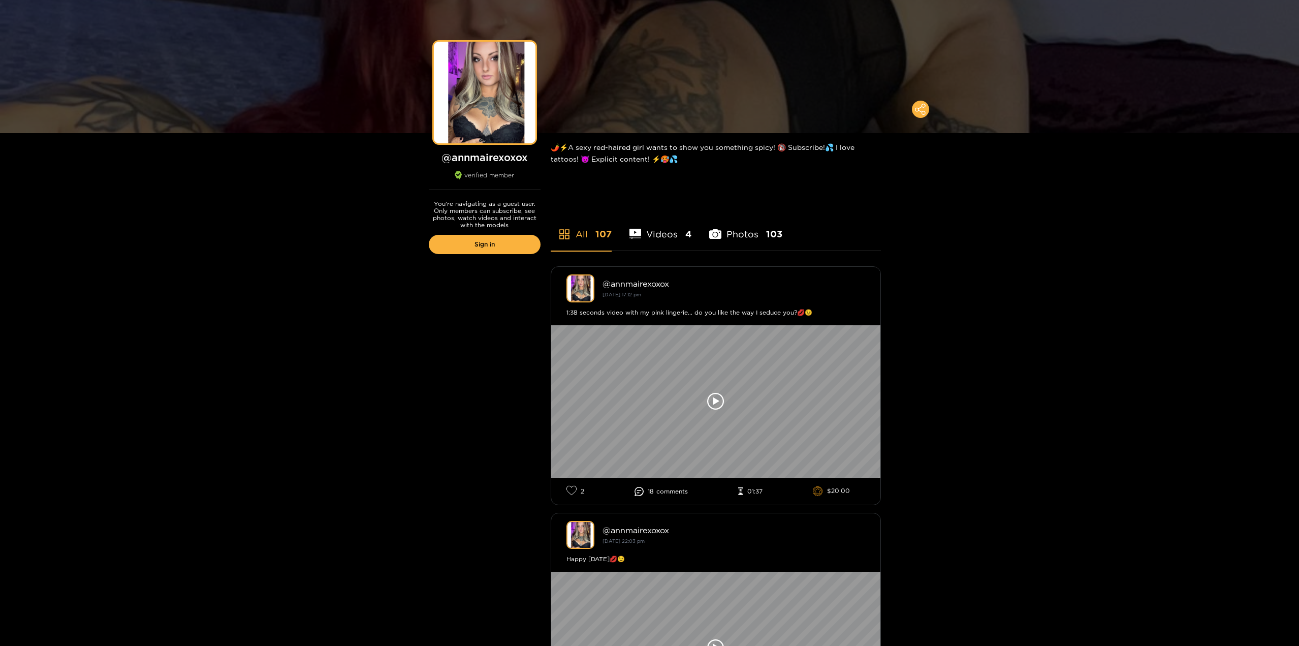 The width and height of the screenshot is (1299, 646). Describe the element at coordinates (485, 244) in the screenshot. I see `a: Sign in` at that location.